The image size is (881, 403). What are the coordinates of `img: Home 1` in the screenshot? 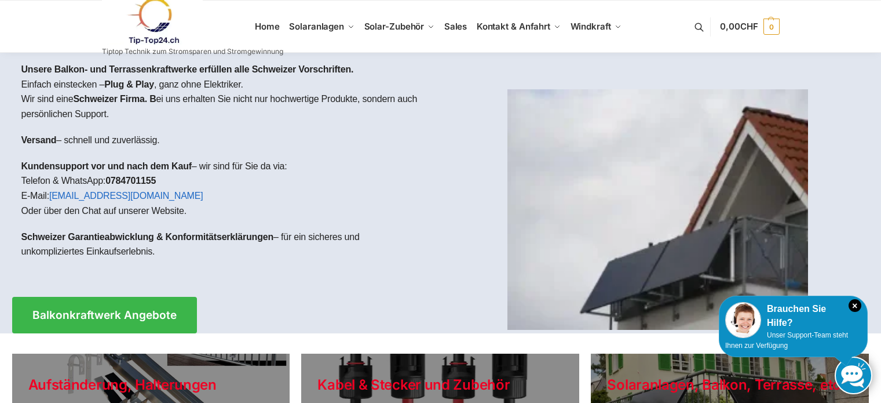 It's located at (657, 209).